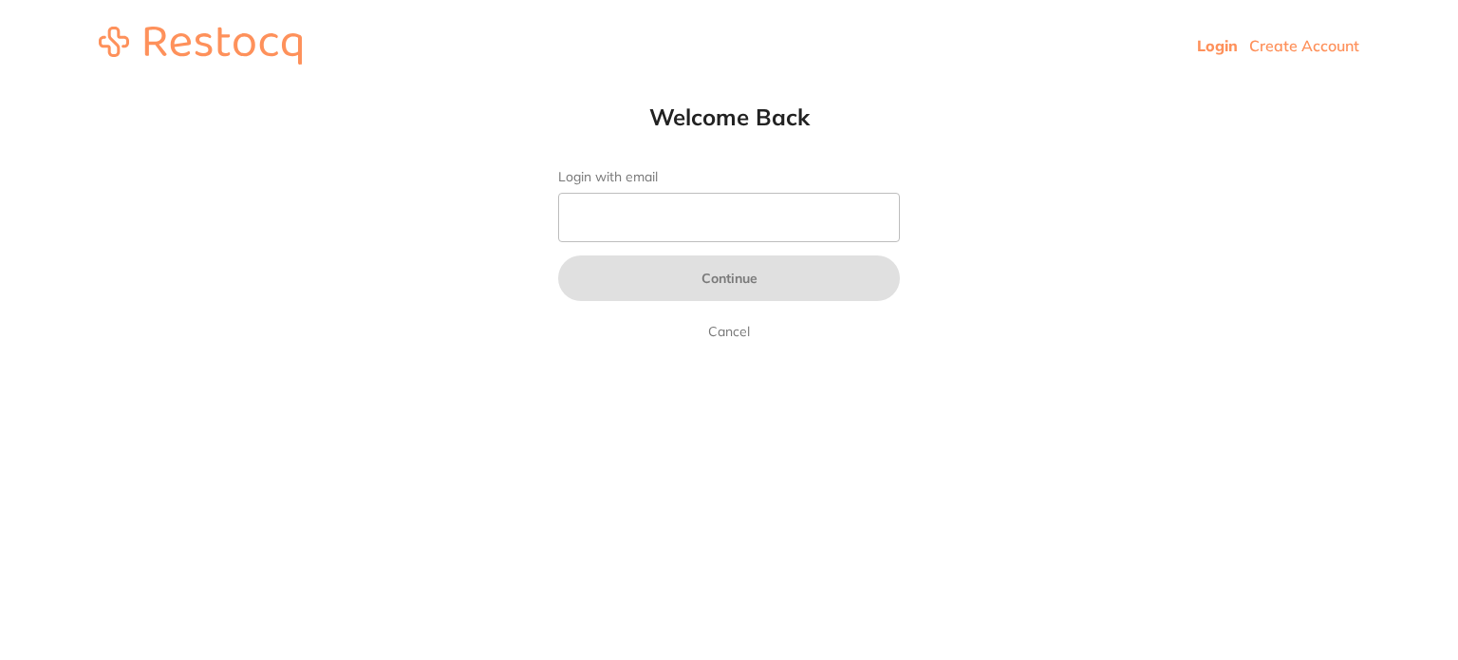 Image resolution: width=1458 pixels, height=660 pixels. I want to click on a: Create Account, so click(1304, 46).